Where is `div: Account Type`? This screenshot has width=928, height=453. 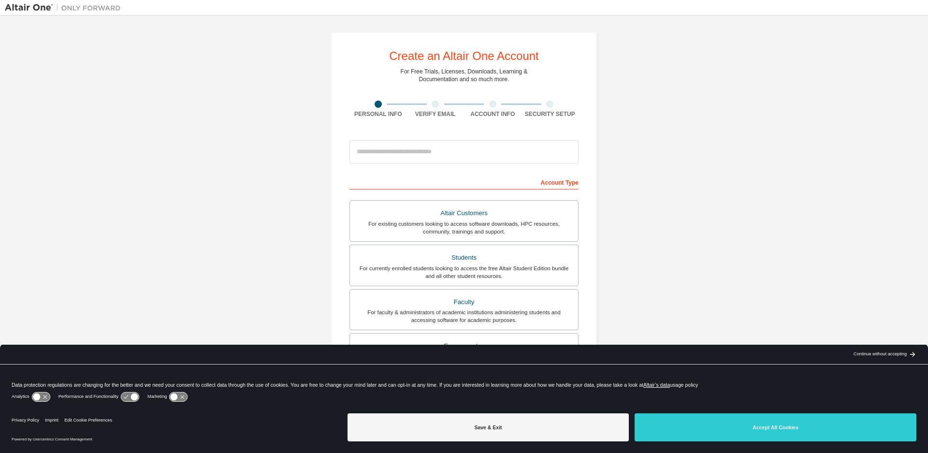
div: Account Type is located at coordinates (464, 182).